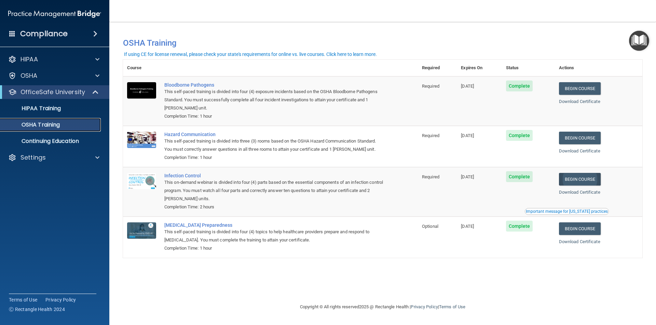 The height and width of the screenshot is (325, 656). What do you see at coordinates (430, 226) in the screenshot?
I see `span: Optional` at bounding box center [430, 226].